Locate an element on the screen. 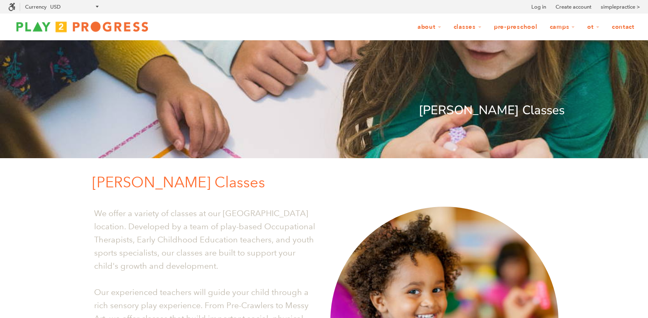 This screenshot has height=318, width=648. a: Camps is located at coordinates (562, 27).